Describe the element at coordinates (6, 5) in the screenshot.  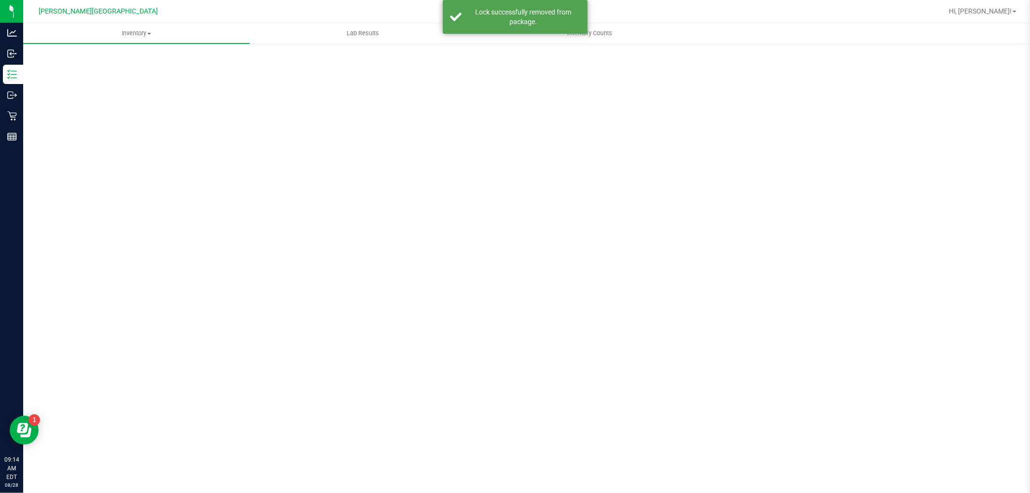
I see `span: 1` at that location.